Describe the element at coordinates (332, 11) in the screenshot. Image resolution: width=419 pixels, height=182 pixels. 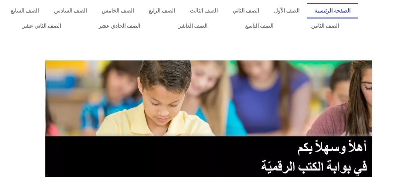
I see `a: الصفحة الرئيسية` at that location.